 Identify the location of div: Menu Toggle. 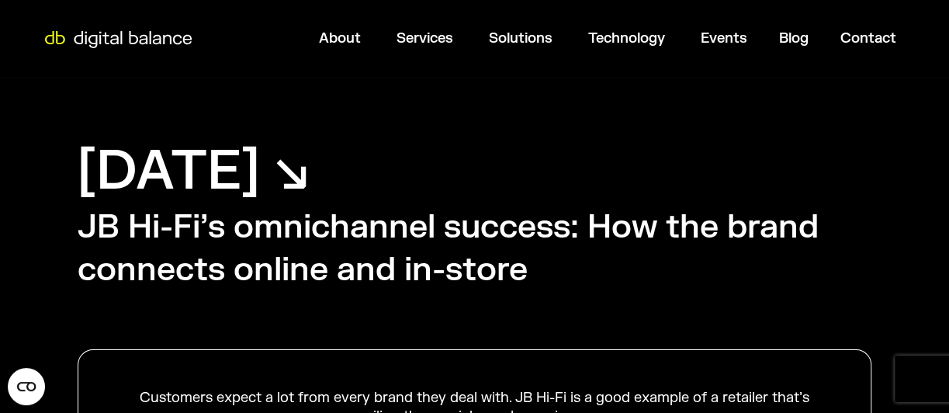
(553, 38).